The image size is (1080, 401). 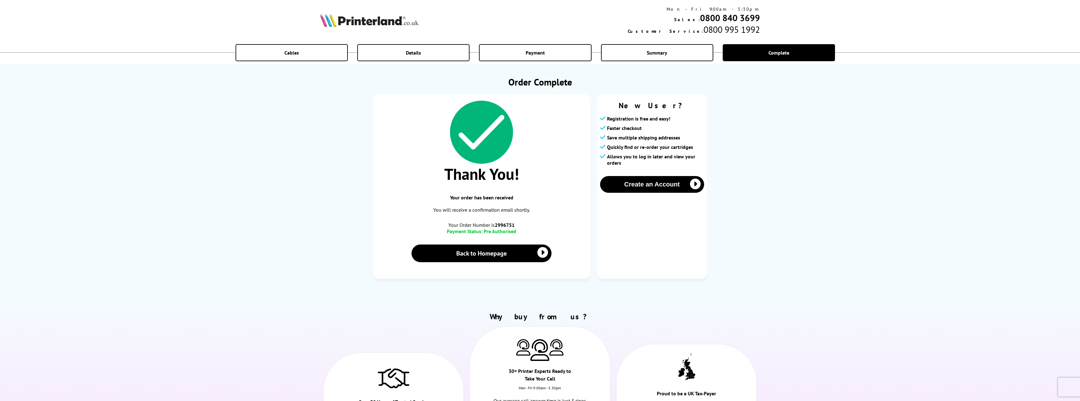 What do you see at coordinates (481, 210) in the screenshot?
I see `p: You will receive a confirmation email shortly.` at bounding box center [481, 210].